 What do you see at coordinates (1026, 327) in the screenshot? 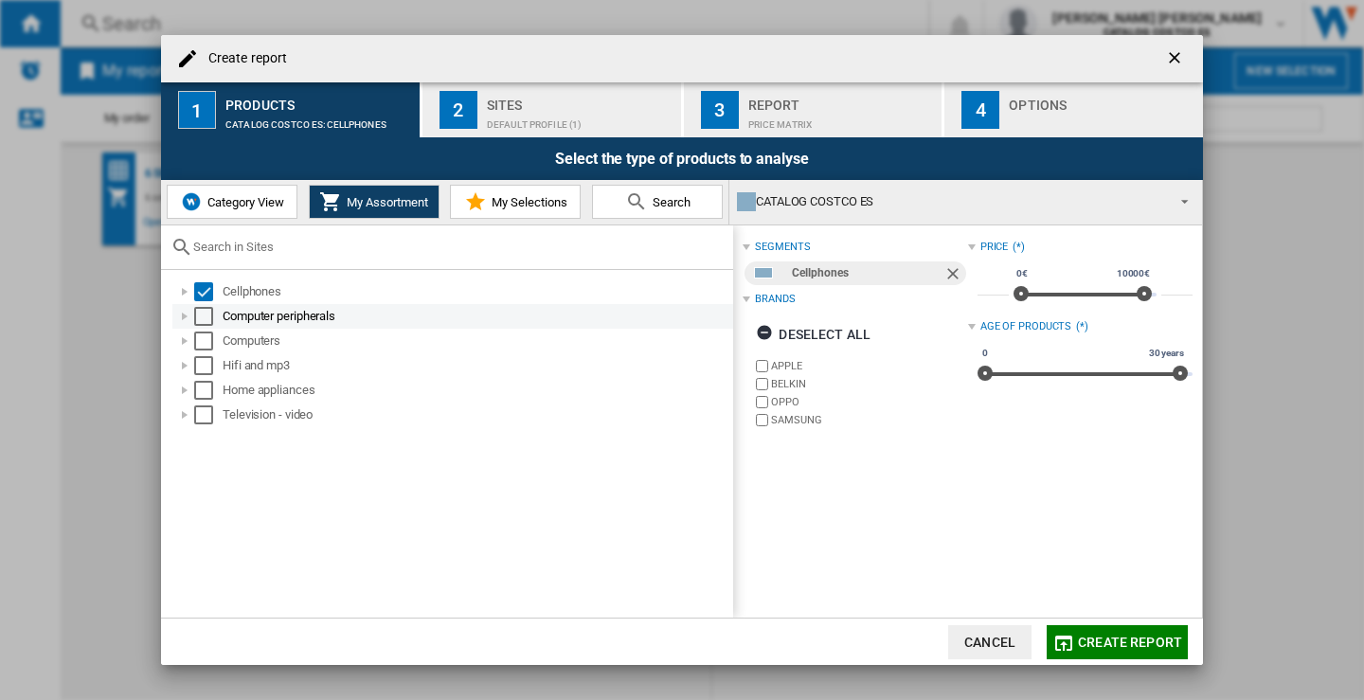
I see `div: Age of products` at bounding box center [1026, 327].